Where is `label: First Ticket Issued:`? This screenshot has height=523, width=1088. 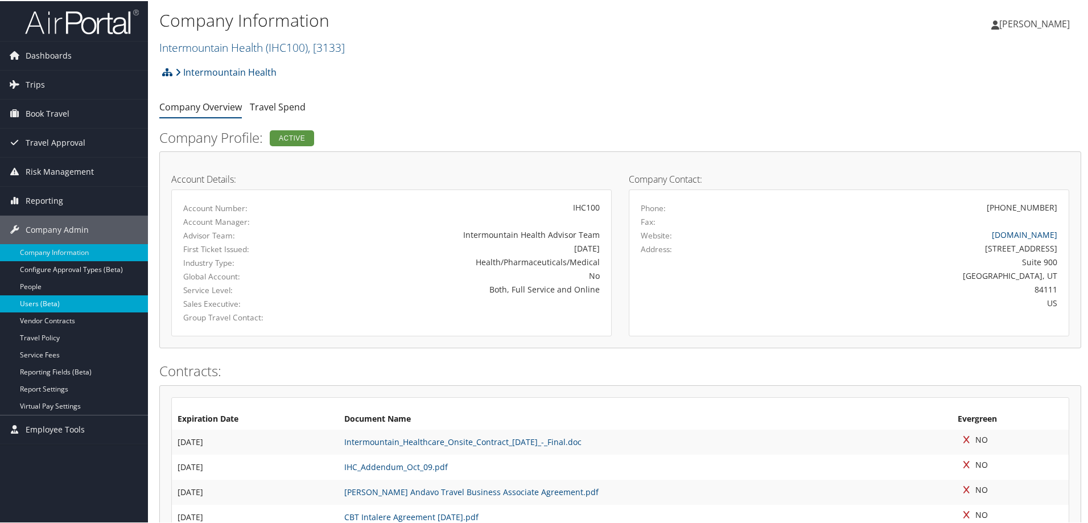 label: First Ticket Issued: is located at coordinates (247, 248).